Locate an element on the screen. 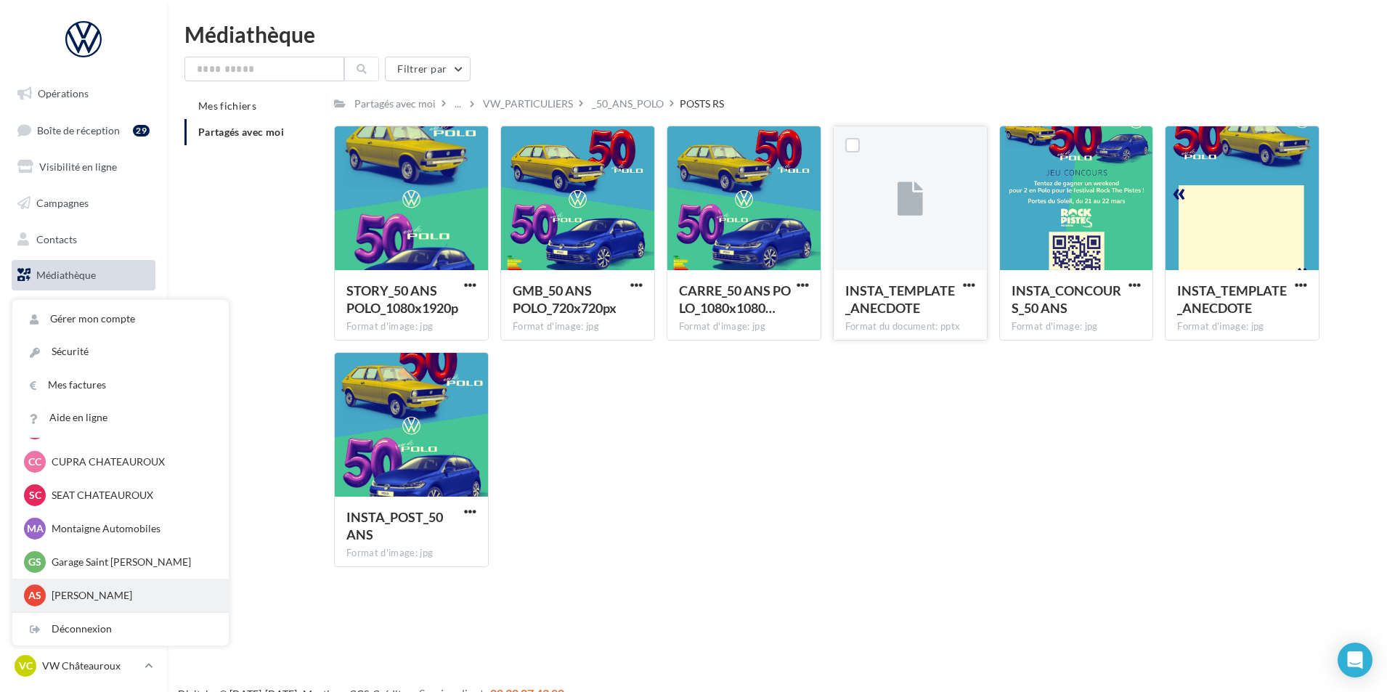 Image resolution: width=1387 pixels, height=692 pixels. span: Boîte de réception is located at coordinates (78, 129).